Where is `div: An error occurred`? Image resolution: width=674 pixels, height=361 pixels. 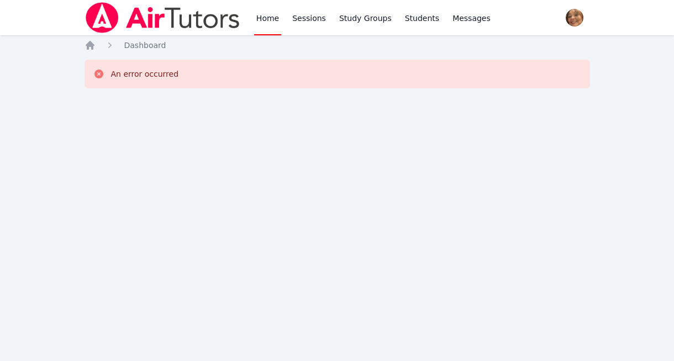 div: An error occurred is located at coordinates (145, 74).